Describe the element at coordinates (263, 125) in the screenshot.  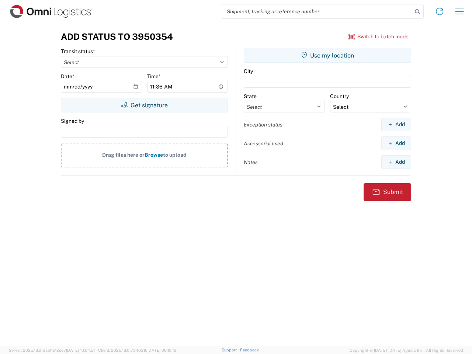
I see `label: Exception status` at that location.